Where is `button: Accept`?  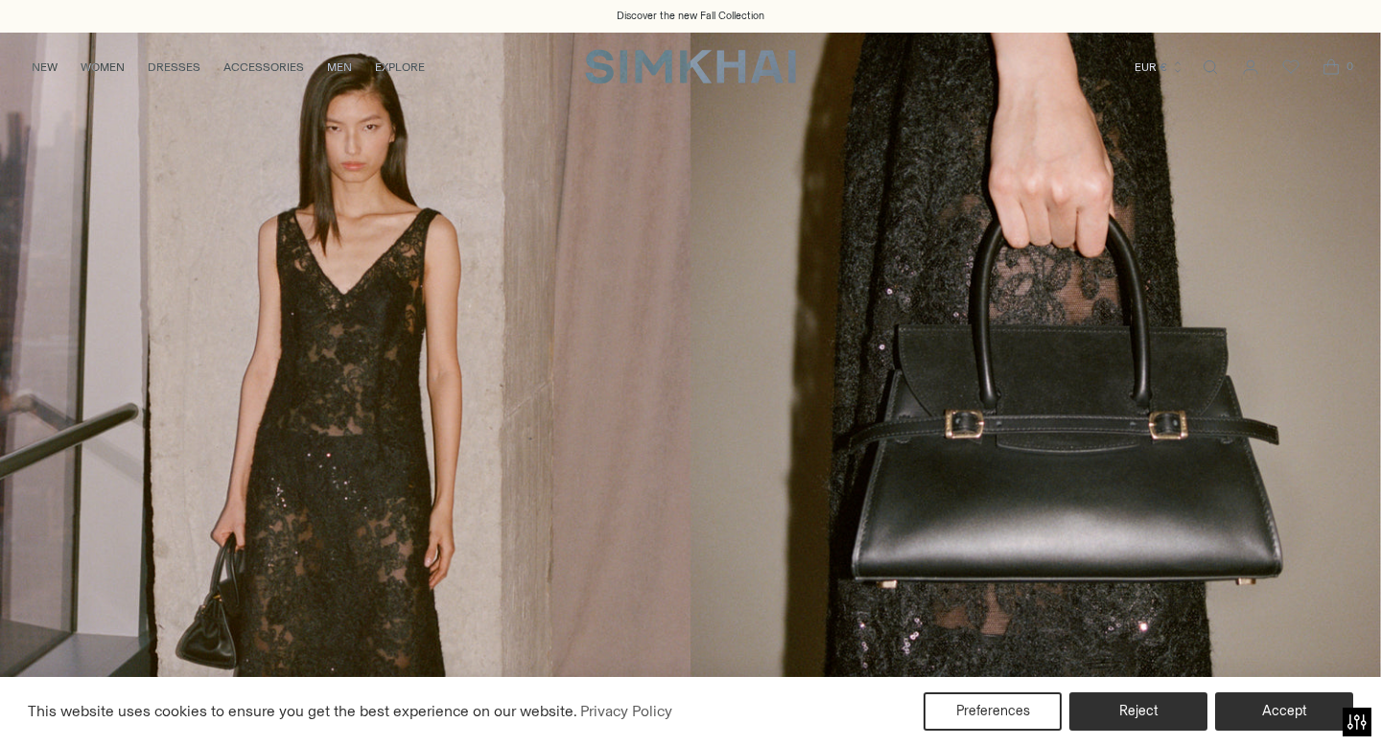
button: Accept is located at coordinates (1284, 712).